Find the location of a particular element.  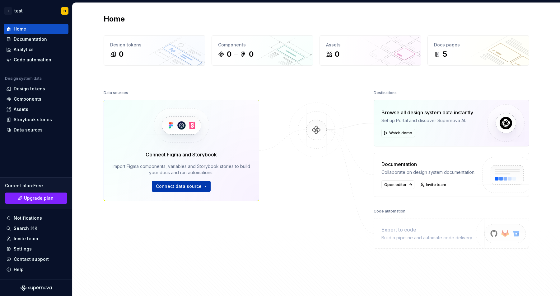

a: Docs pages5 is located at coordinates (478, 50).